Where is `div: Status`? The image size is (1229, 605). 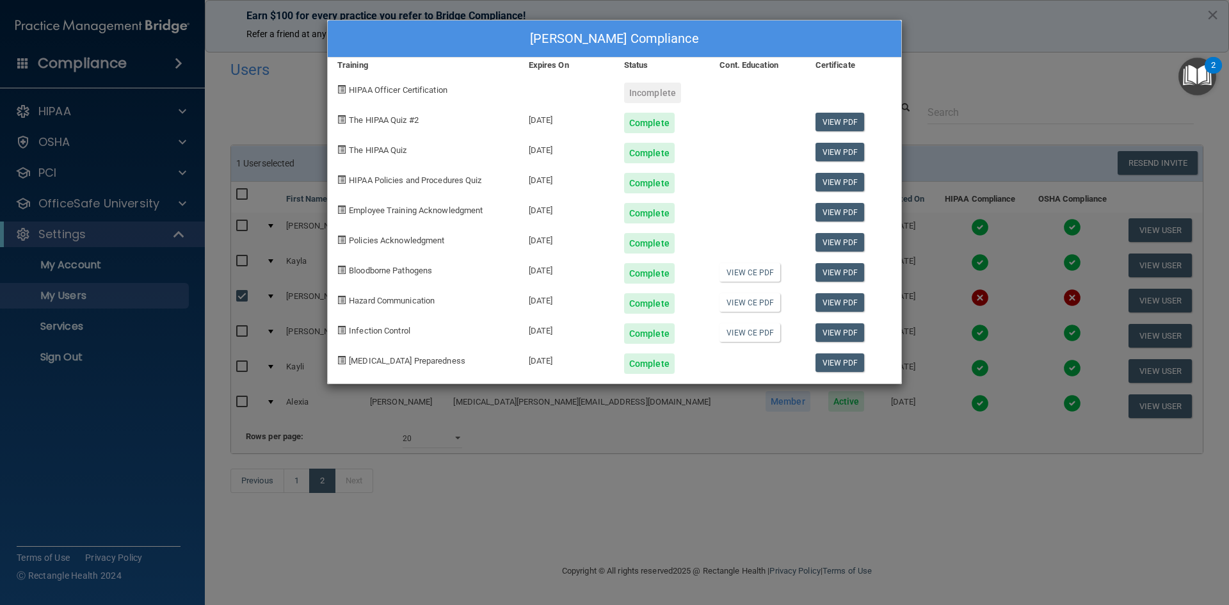 div: Status is located at coordinates (662, 65).